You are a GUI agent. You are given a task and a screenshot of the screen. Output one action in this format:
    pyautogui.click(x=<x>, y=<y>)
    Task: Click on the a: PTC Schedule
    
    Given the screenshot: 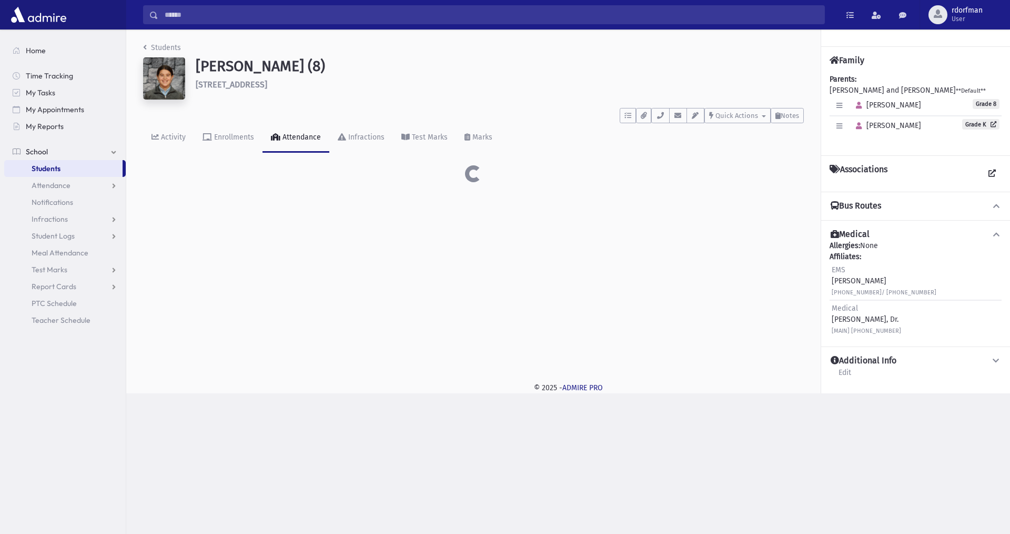 What is the action you would take?
    pyautogui.click(x=65, y=303)
    